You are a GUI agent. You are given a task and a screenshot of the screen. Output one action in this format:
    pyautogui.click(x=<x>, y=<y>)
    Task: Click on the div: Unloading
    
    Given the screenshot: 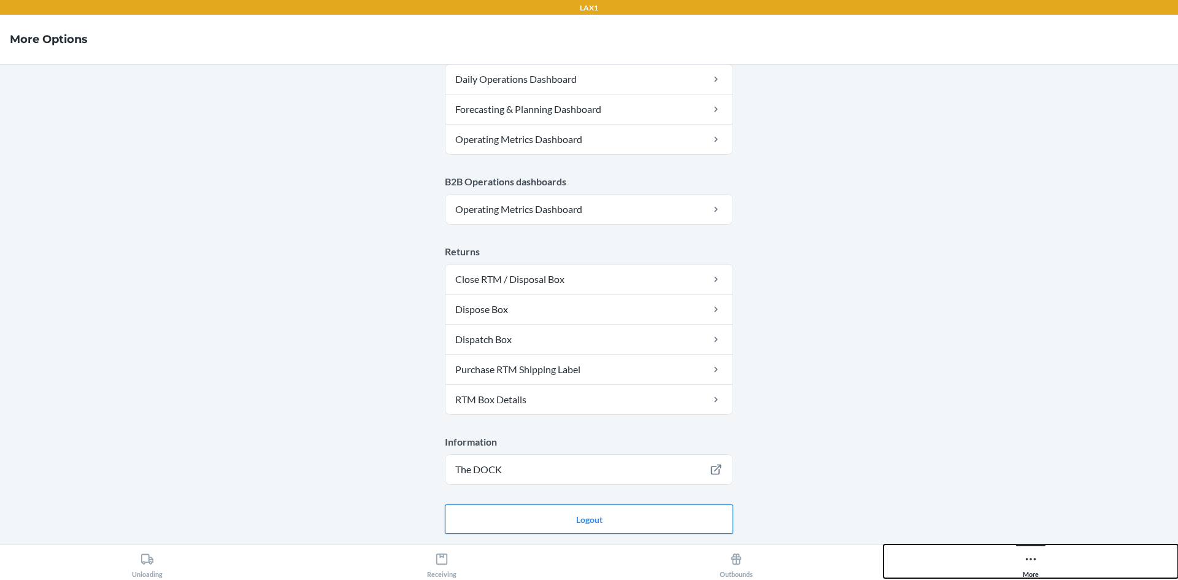 What is the action you would take?
    pyautogui.click(x=147, y=563)
    